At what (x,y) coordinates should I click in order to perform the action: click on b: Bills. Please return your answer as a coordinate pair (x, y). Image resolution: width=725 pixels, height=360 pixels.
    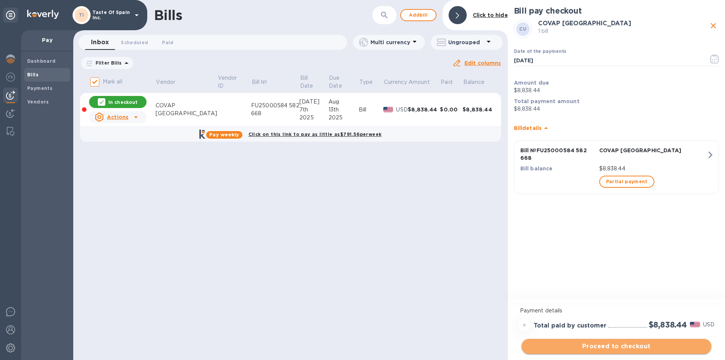
    Looking at the image, I should click on (33, 74).